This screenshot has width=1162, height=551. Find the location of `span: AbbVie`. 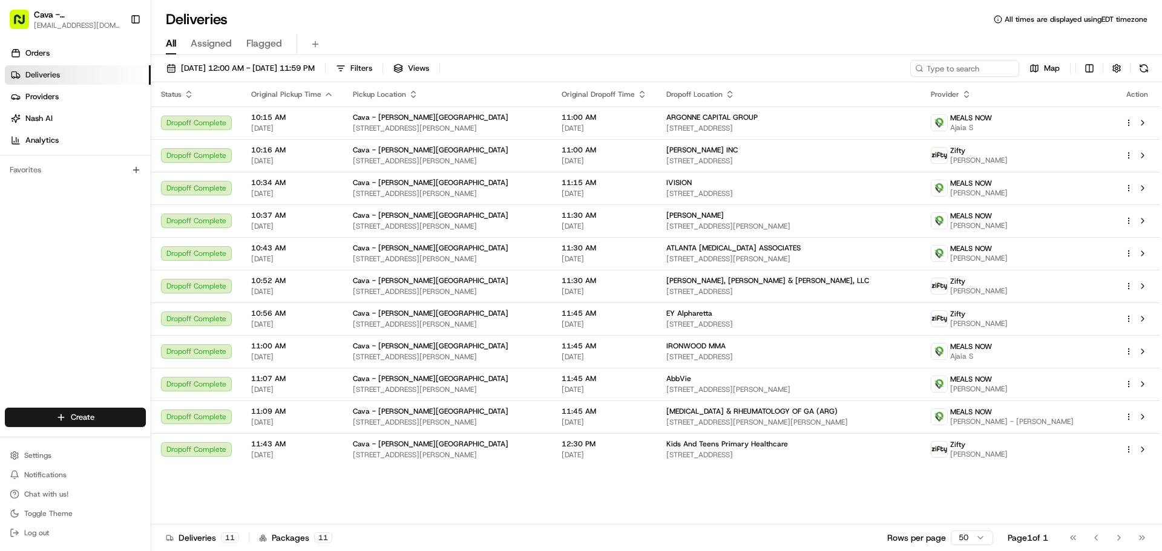

span: AbbVie is located at coordinates (678, 379).